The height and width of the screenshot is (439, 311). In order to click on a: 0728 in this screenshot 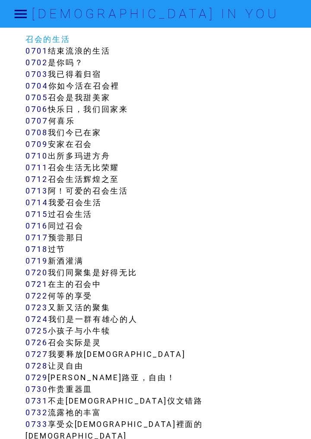, I will do `click(37, 366)`.